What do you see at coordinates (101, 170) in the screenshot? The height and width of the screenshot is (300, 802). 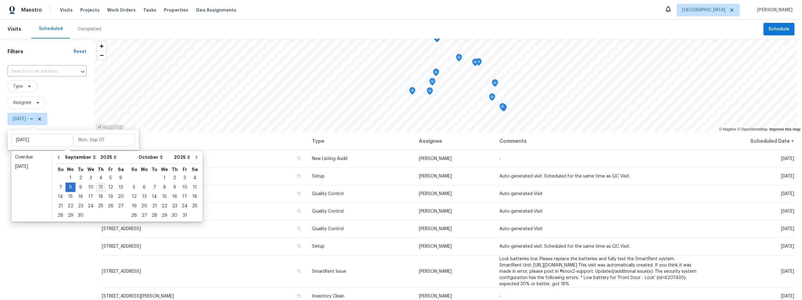 I see `abbr: Thursday` at bounding box center [101, 170].